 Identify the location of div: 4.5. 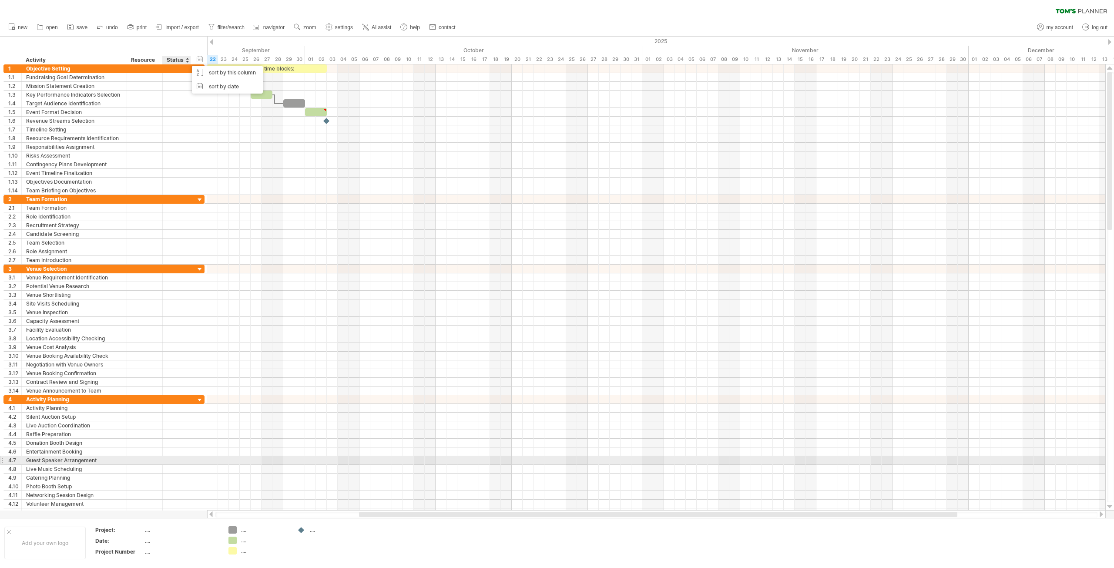
(15, 443).